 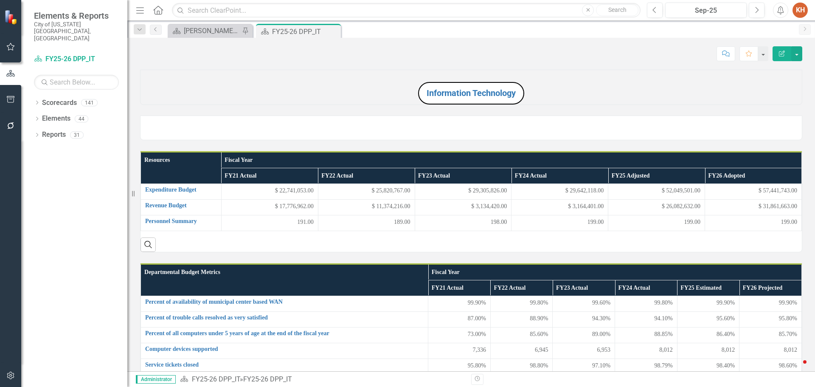 What do you see at coordinates (778, 191) in the screenshot?
I see `span: $ 57,441,743.00` at bounding box center [778, 191].